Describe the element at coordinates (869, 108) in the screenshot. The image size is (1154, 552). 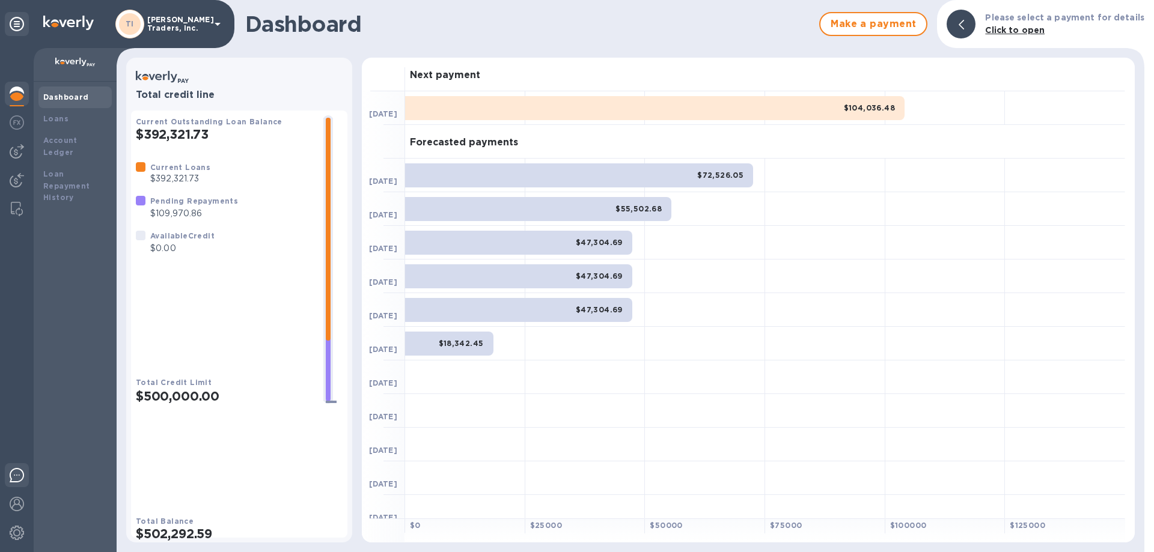
I see `b: $104,036.48` at that location.